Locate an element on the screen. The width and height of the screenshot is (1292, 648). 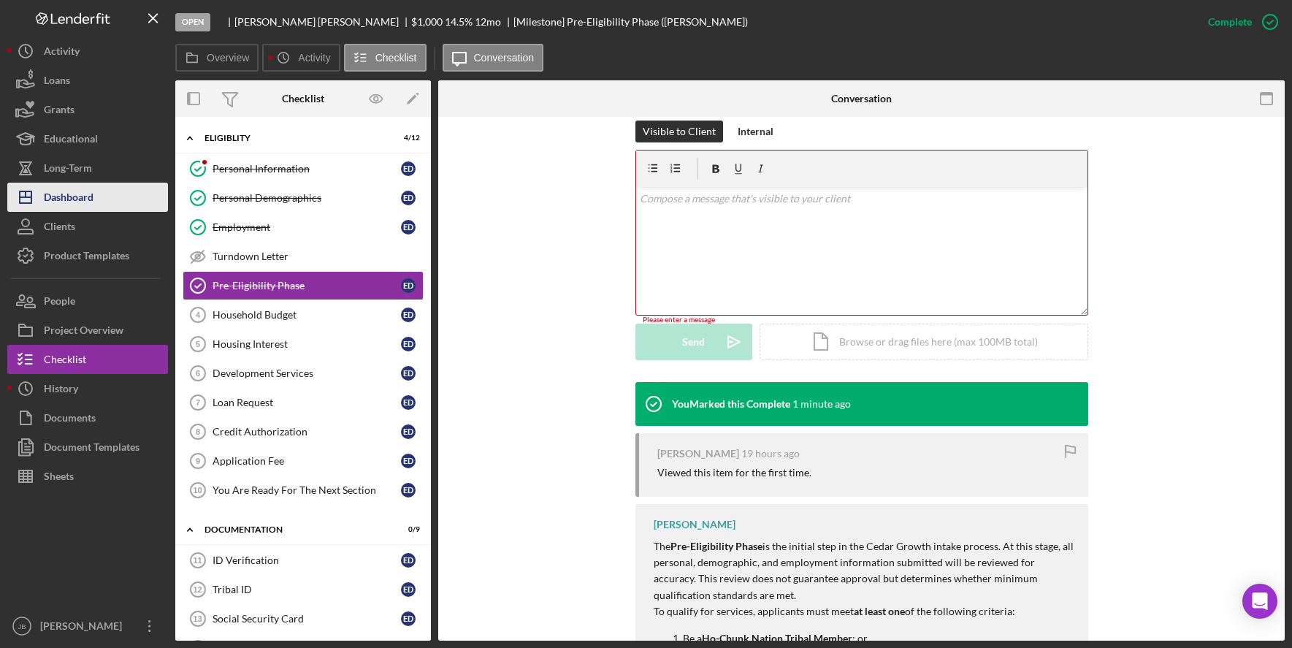
a: Checklist is located at coordinates (88, 359).